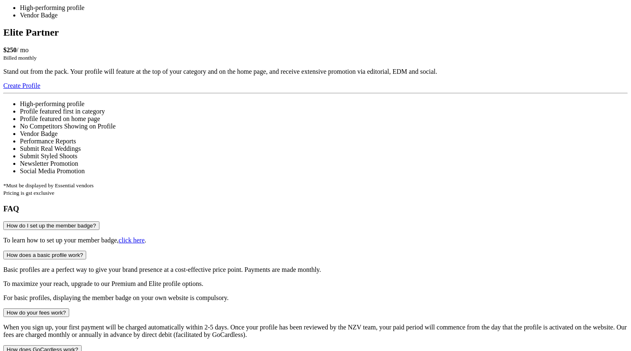  Describe the element at coordinates (323, 111) in the screenshot. I see `li: Profile featured first in category` at that location.